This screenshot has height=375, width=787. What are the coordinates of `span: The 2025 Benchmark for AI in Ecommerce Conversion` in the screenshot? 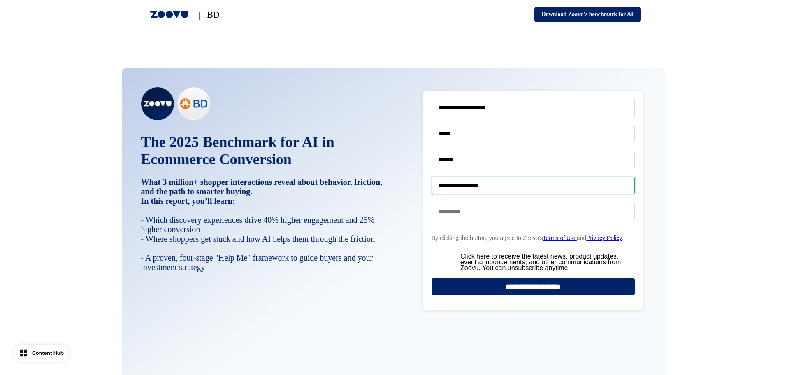 It's located at (238, 151).